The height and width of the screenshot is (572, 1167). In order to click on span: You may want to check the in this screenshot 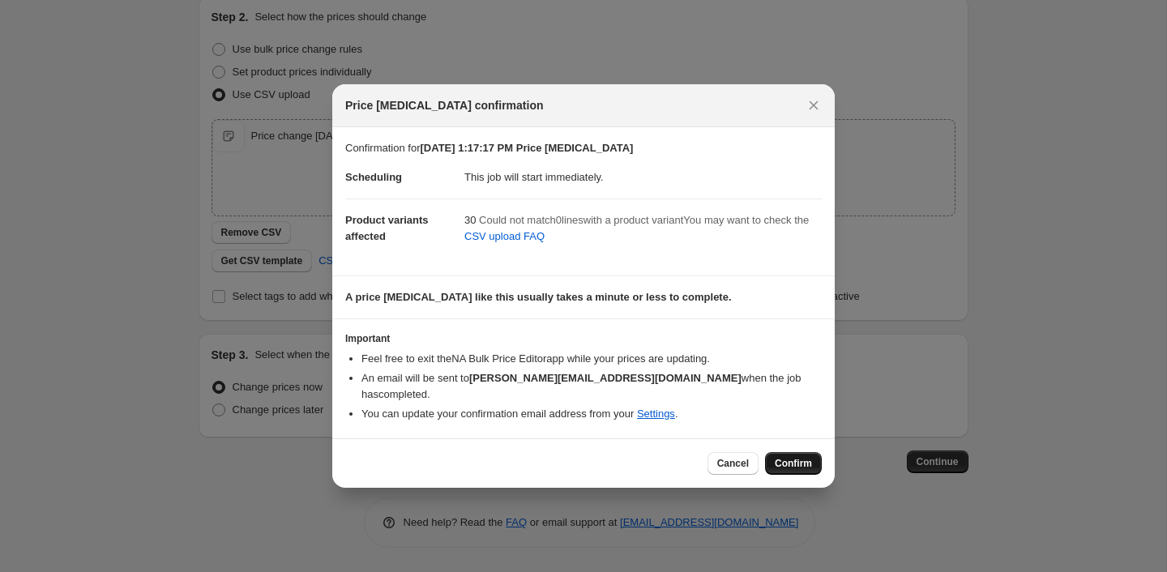, I will do `click(746, 220)`.